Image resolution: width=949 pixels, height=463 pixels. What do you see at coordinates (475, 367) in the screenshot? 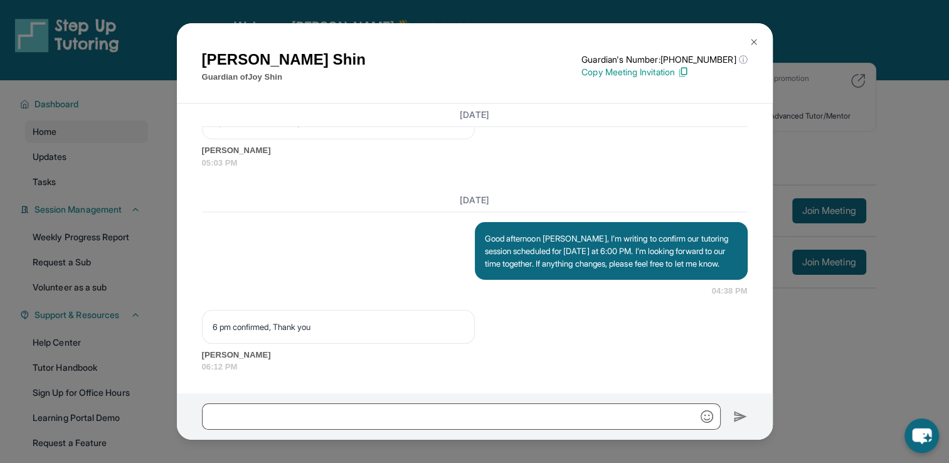
I see `span: 06:12 PM` at bounding box center [475, 367].